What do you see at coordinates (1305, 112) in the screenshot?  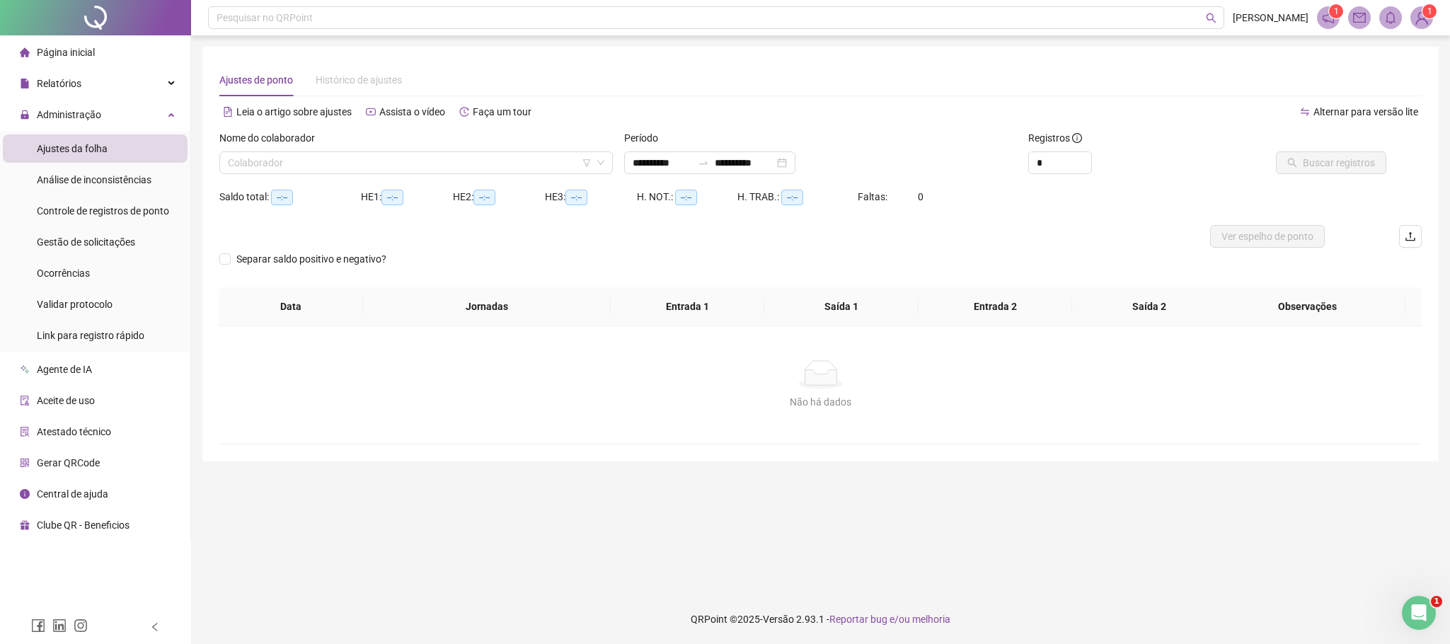 I see `span: swap` at bounding box center [1305, 112].